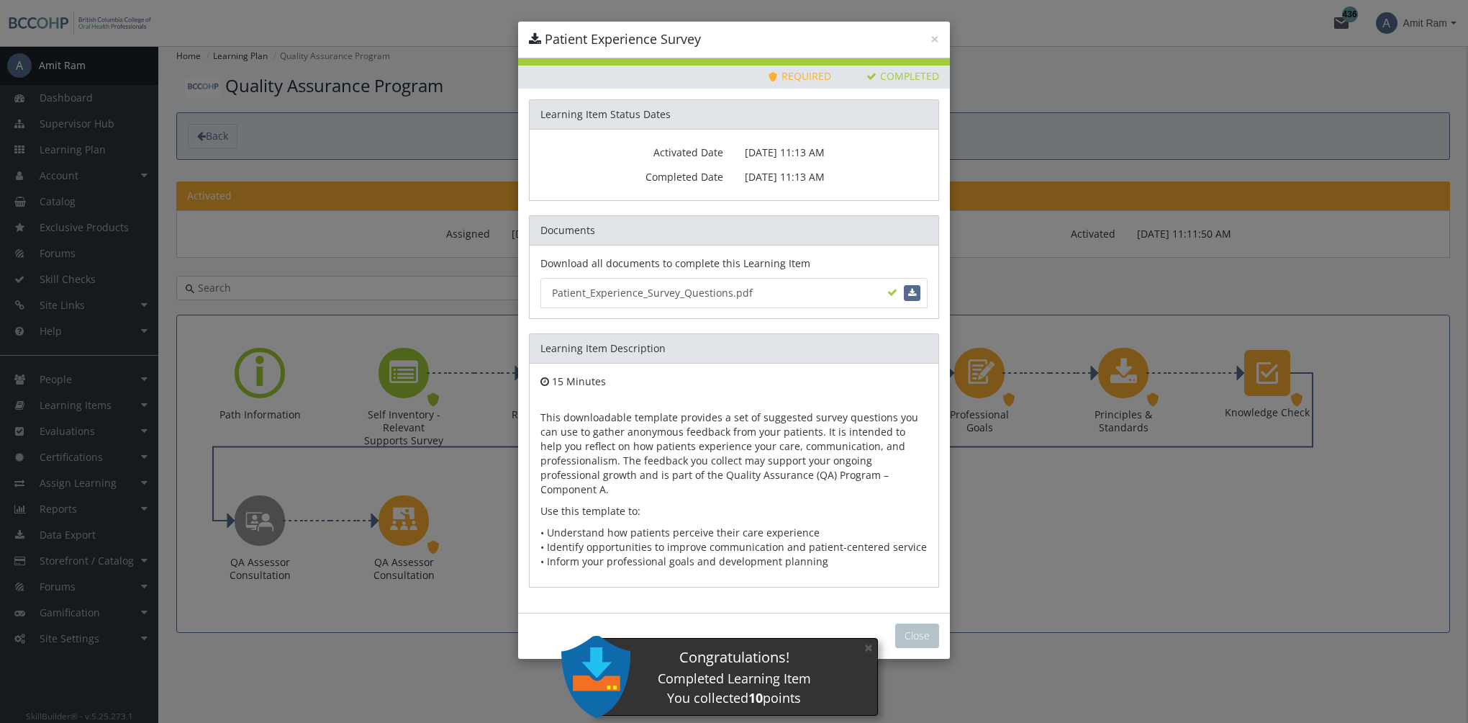 The image size is (1468, 723). What do you see at coordinates (637, 174) in the screenshot?
I see `label: Completed Date` at bounding box center [637, 174].